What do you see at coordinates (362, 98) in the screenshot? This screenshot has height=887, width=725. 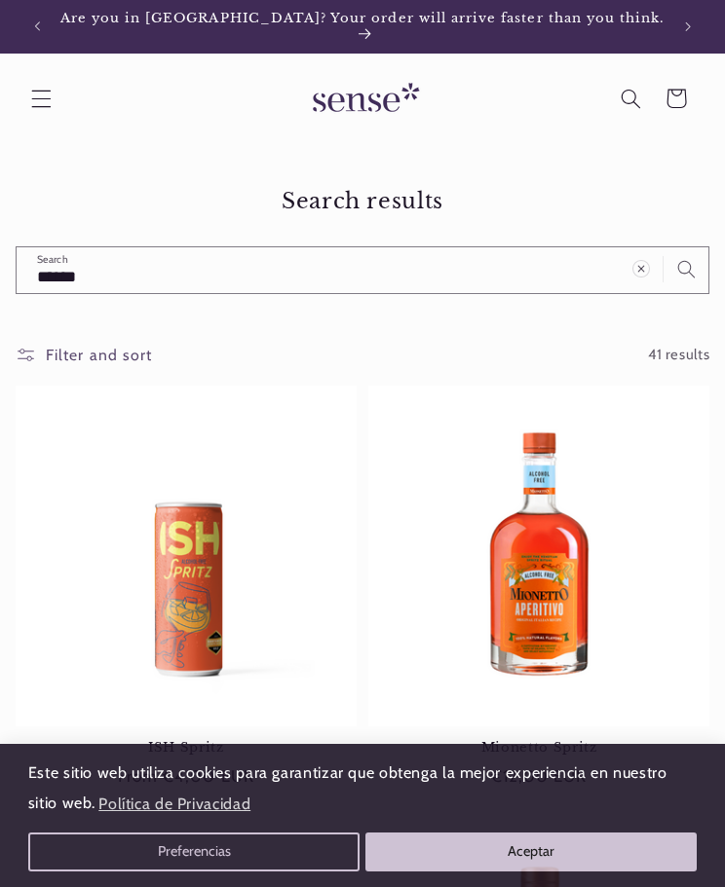 I see `img: Sense` at bounding box center [362, 98].